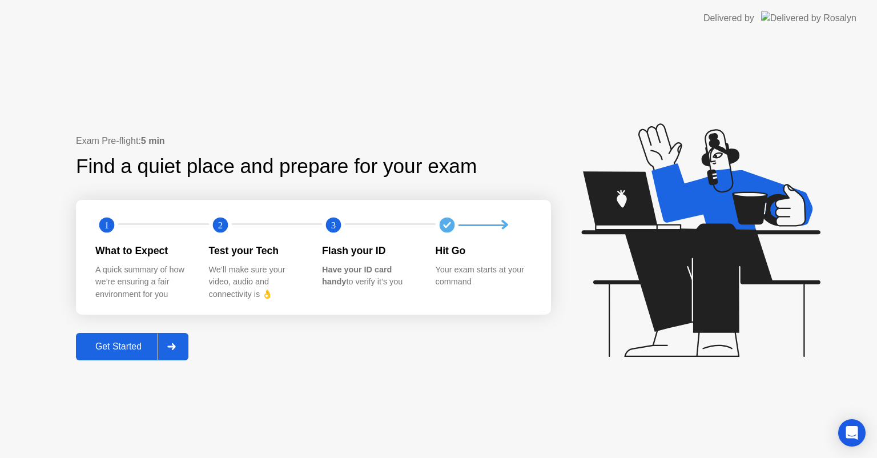  What do you see at coordinates (256, 251) in the screenshot?
I see `div: Test your Tech` at bounding box center [256, 251].